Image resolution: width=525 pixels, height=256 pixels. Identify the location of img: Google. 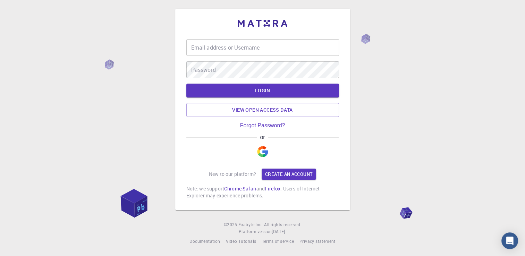
(263, 152).